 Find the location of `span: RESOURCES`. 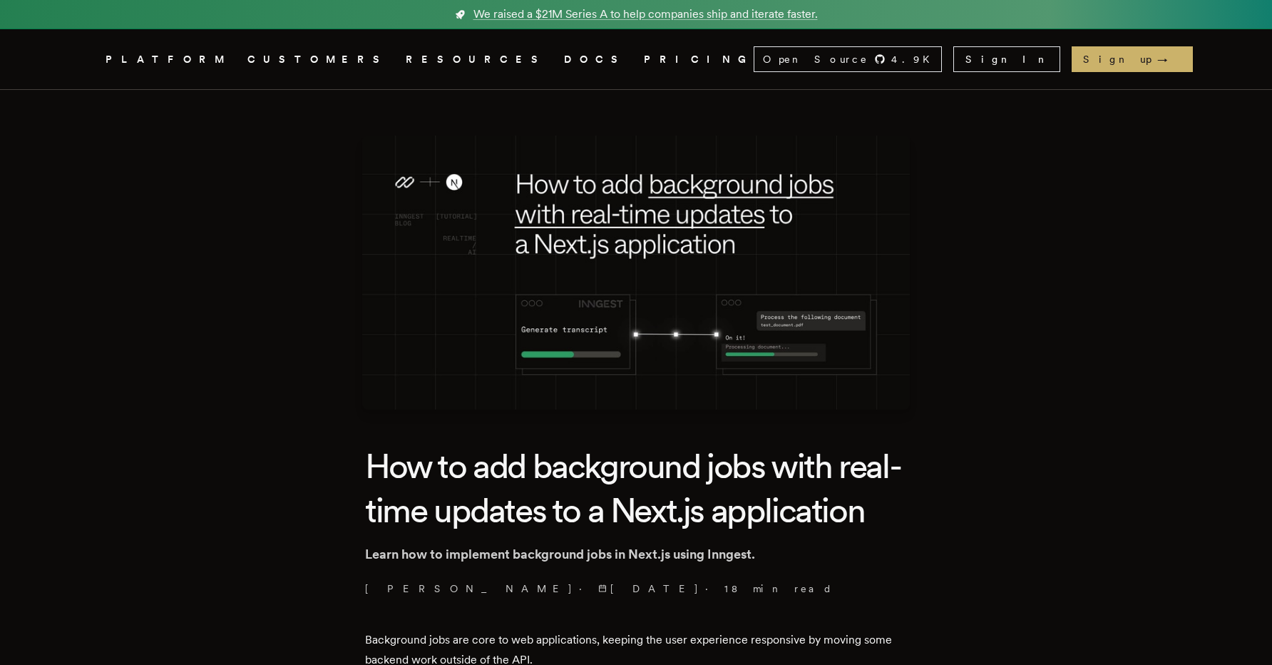

span: RESOURCES is located at coordinates (476, 59).